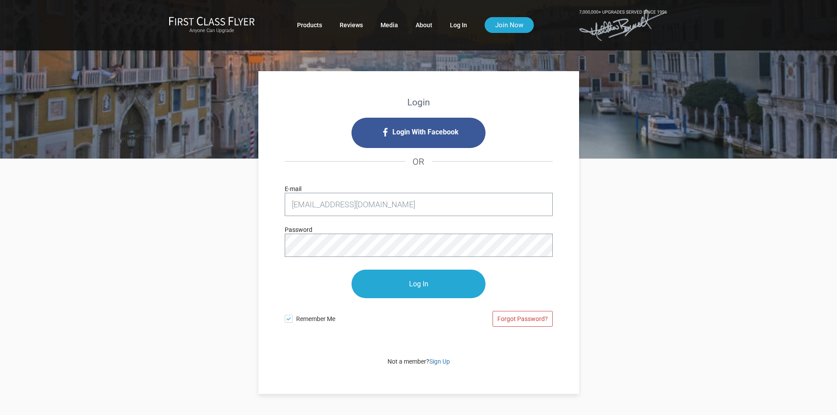 This screenshot has height=415, width=837. Describe the element at coordinates (509, 25) in the screenshot. I see `a: Join Now` at that location.